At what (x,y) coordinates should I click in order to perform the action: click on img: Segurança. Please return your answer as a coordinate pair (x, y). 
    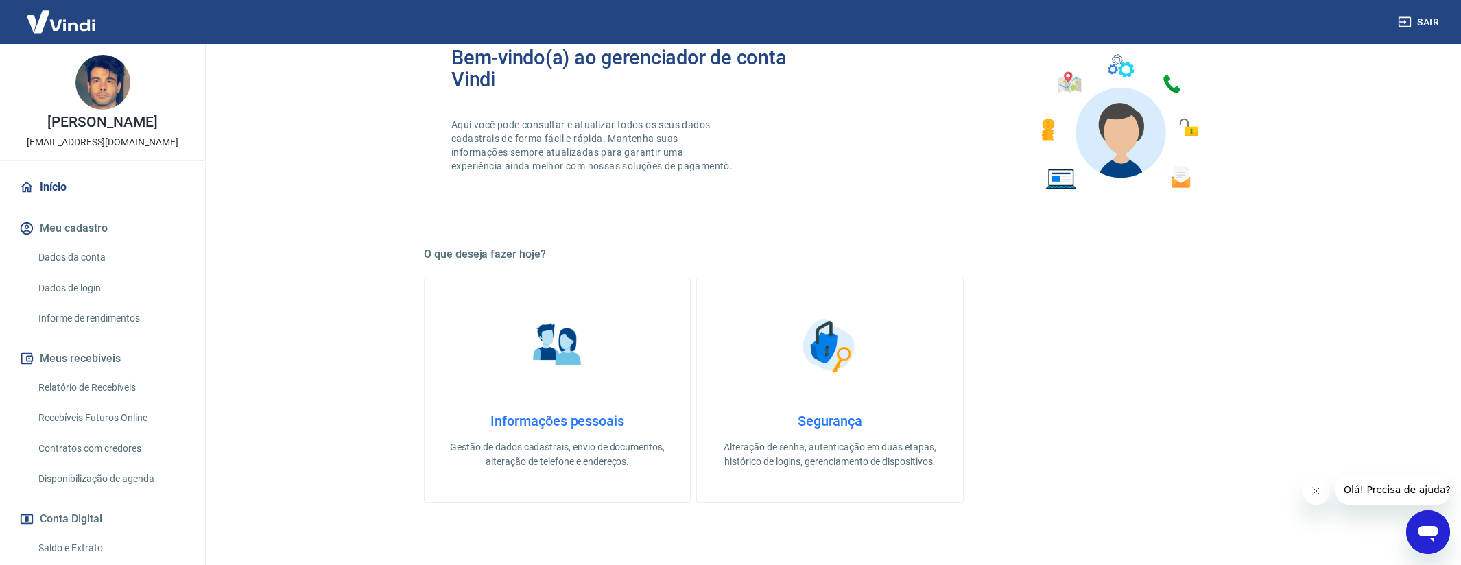
    Looking at the image, I should click on (830, 346).